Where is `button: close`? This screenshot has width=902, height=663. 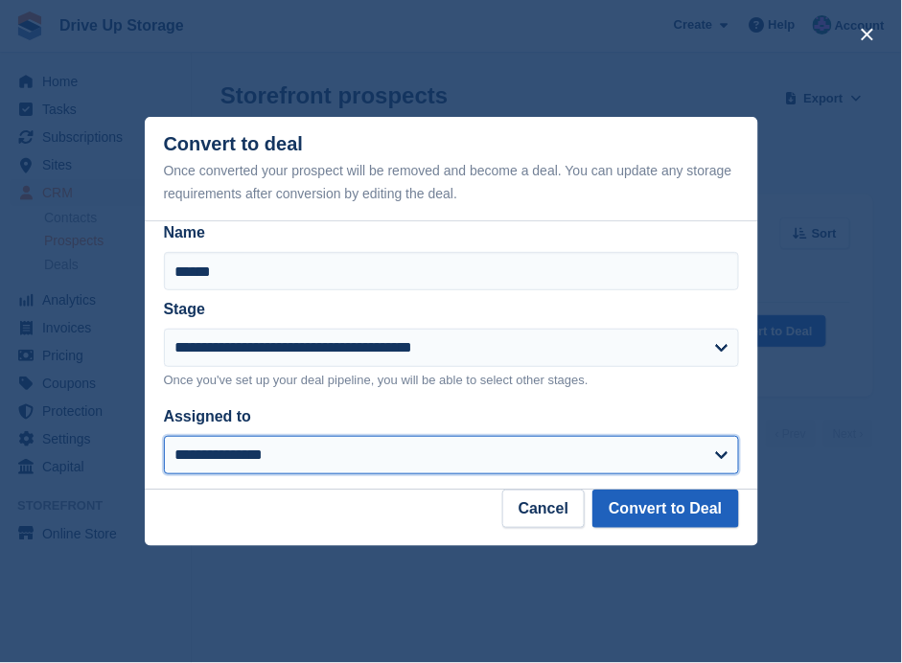 button: close is located at coordinates (868, 35).